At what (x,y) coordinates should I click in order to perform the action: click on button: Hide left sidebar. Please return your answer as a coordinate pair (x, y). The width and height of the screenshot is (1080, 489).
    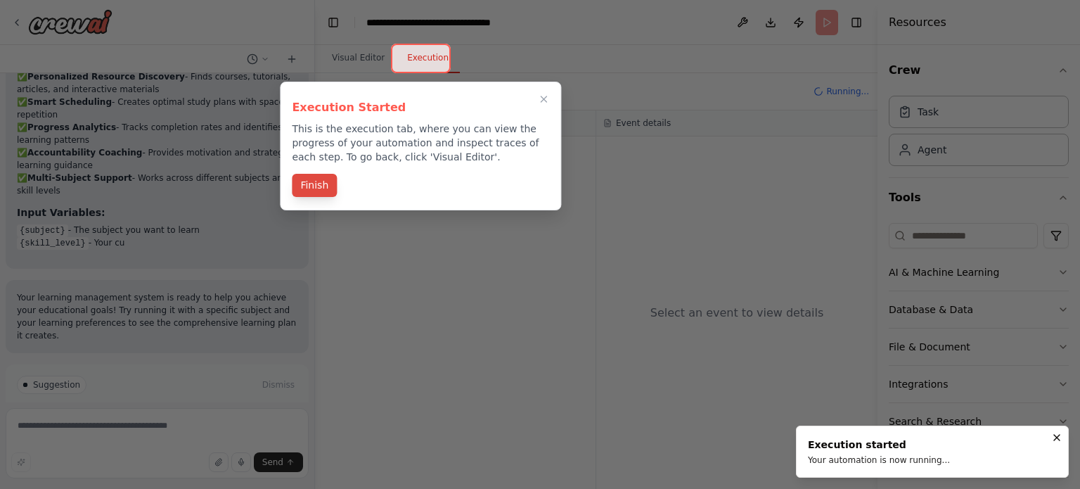
    Looking at the image, I should click on (333, 23).